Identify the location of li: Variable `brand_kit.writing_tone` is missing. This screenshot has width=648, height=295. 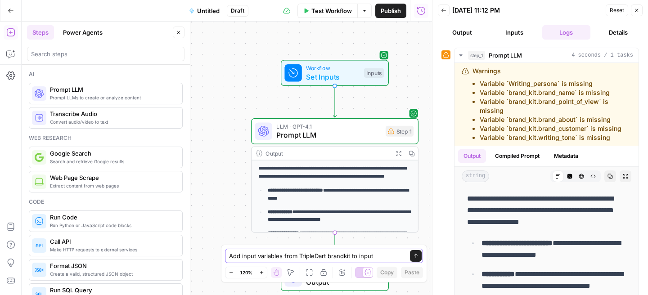
(555, 138).